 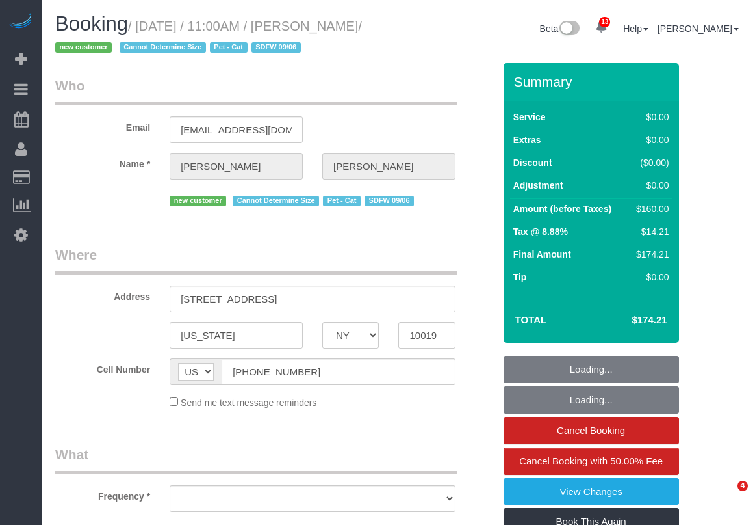 I want to click on a: 13, so click(x=601, y=27).